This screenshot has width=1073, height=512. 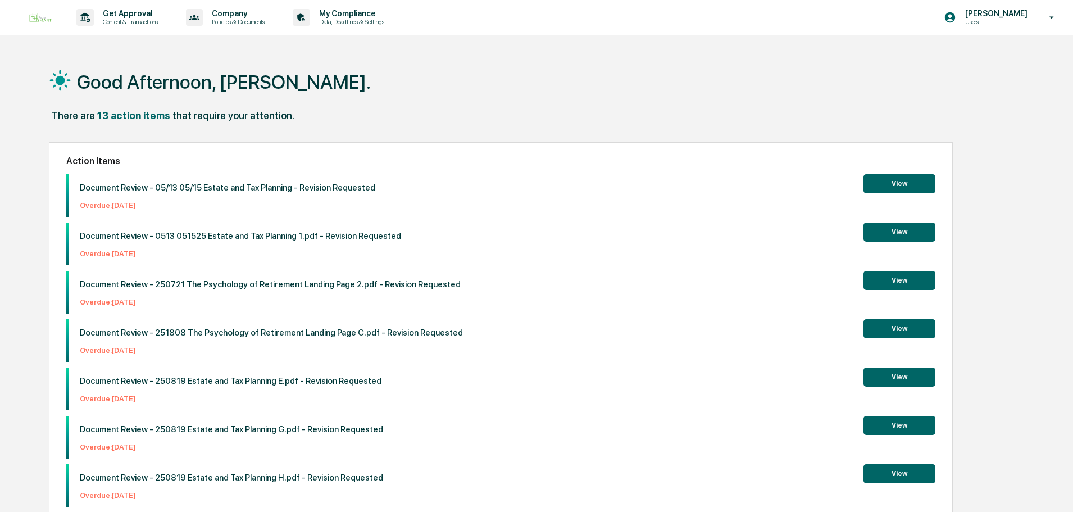 What do you see at coordinates (237, 13) in the screenshot?
I see `p: Company` at bounding box center [237, 13].